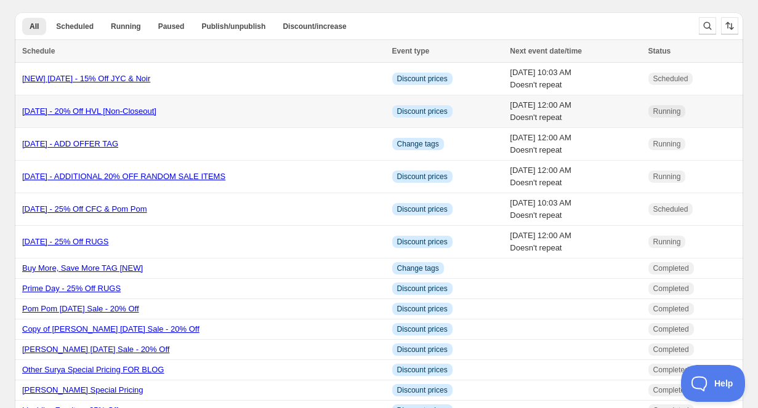 This screenshot has width=758, height=408. Describe the element at coordinates (34, 26) in the screenshot. I see `span: All` at that location.